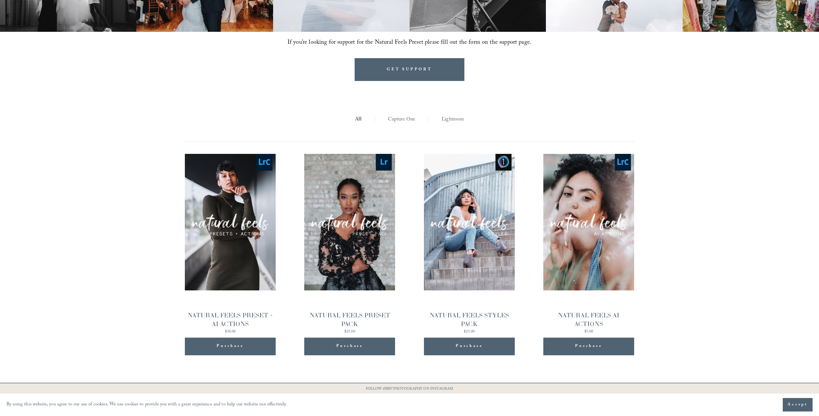 The height and width of the screenshot is (416, 819). I want to click on span: If you’re looking for support for the Natural Feels Preset please fill out the form on the suppor..., so click(410, 43).